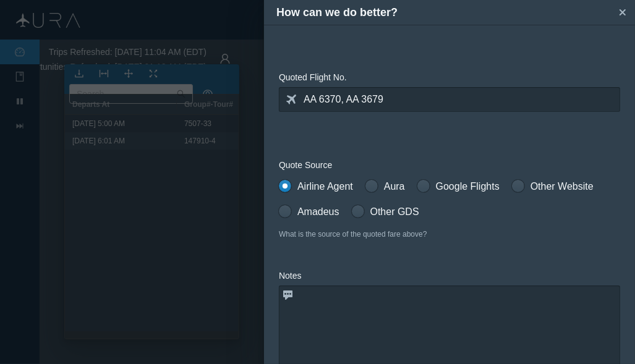 The width and height of the screenshot is (635, 364). Describe the element at coordinates (385, 212) in the screenshot. I see `label: Other GDS` at that location.